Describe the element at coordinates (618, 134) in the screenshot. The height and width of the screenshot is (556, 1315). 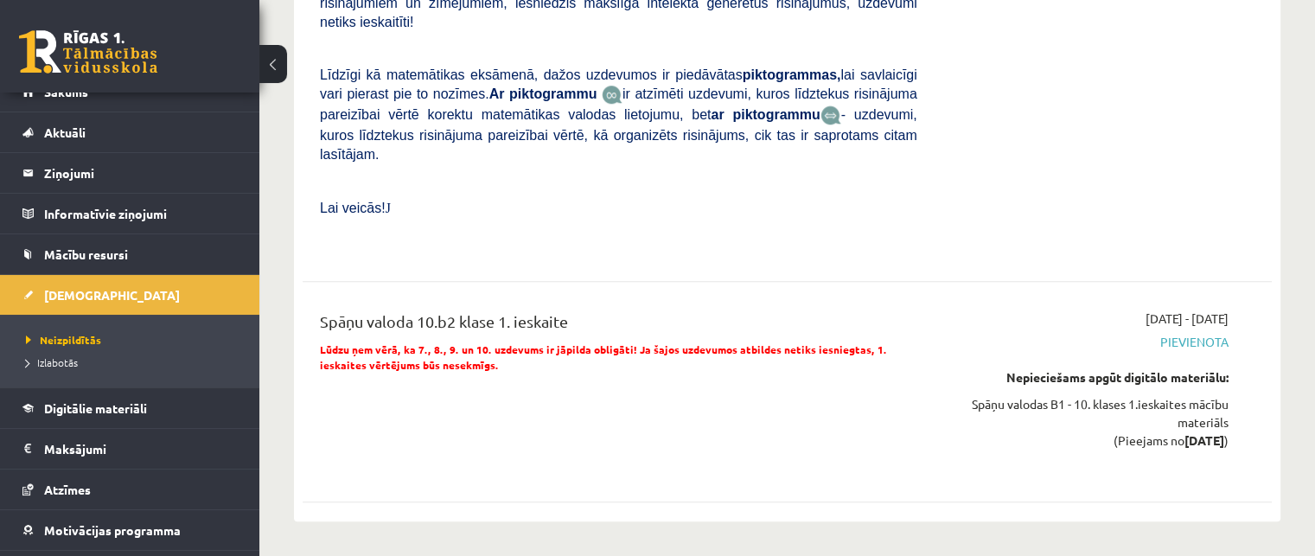
I see `span: - uzdevumi, kuros līdztekus risinājuma pareizībai vērtē, kā organizēts risinājums, cik tas ir sap...` at that location.